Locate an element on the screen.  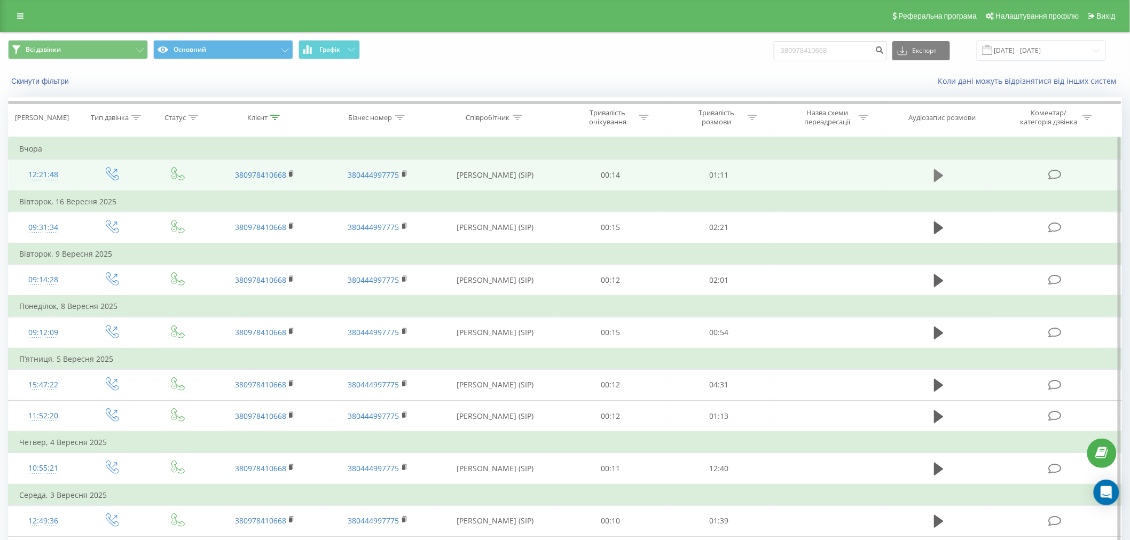
td: 02:01 is located at coordinates (719, 280).